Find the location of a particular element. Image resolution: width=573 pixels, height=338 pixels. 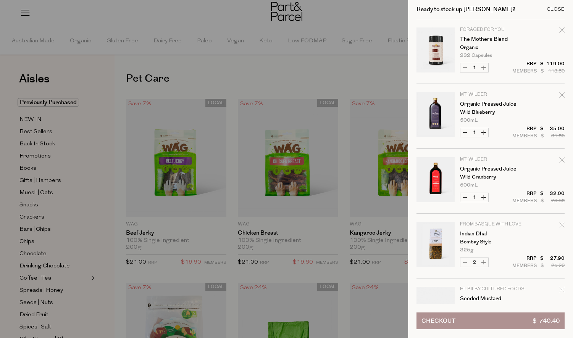

a: The Mothers Blend is located at coordinates (489, 39).